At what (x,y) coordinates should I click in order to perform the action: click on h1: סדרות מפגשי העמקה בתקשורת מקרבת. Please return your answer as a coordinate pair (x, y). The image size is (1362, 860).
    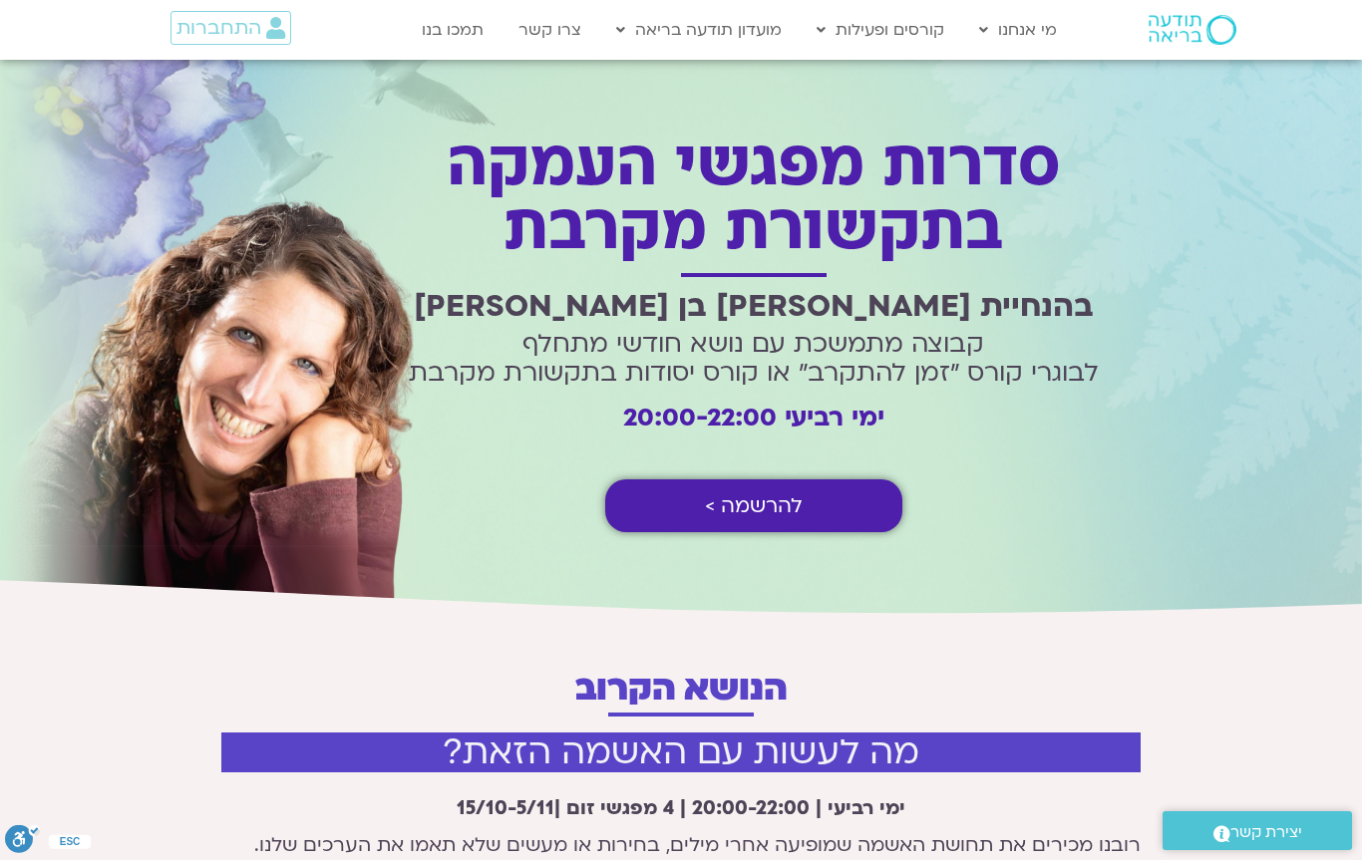
    Looking at the image, I should click on (754, 197).